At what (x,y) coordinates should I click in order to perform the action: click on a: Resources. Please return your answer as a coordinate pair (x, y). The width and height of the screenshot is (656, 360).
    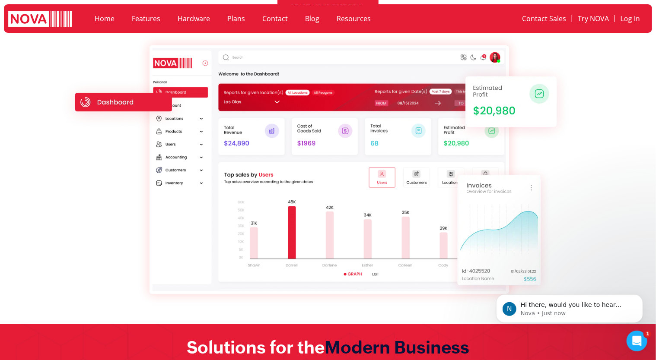
    Looking at the image, I should click on (354, 19).